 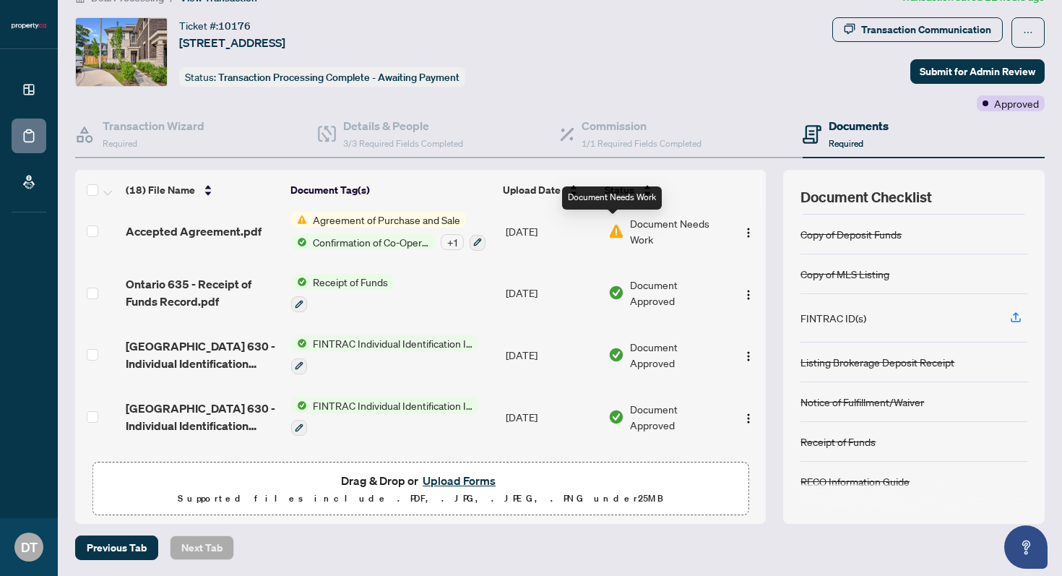 I want to click on th: Status, so click(x=662, y=190).